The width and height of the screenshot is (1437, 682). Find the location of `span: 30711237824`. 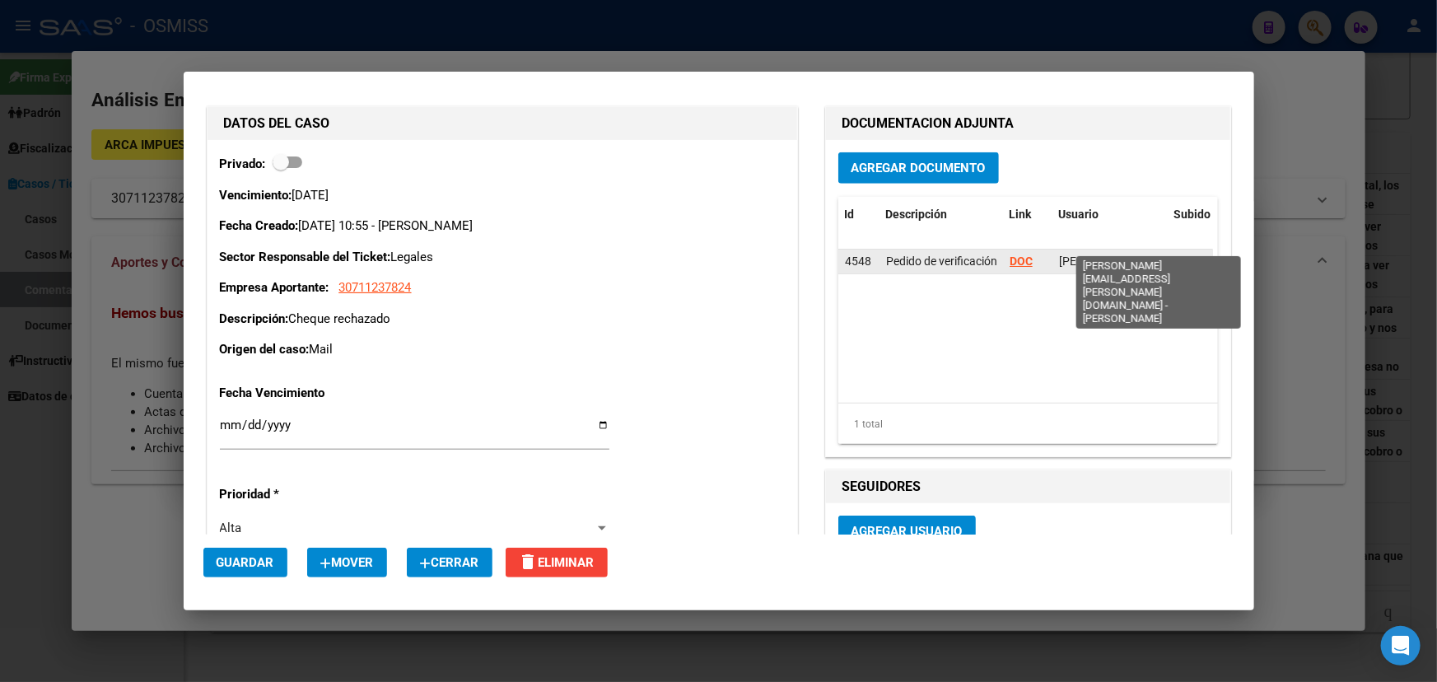

span: 30711237824 is located at coordinates (375, 287).